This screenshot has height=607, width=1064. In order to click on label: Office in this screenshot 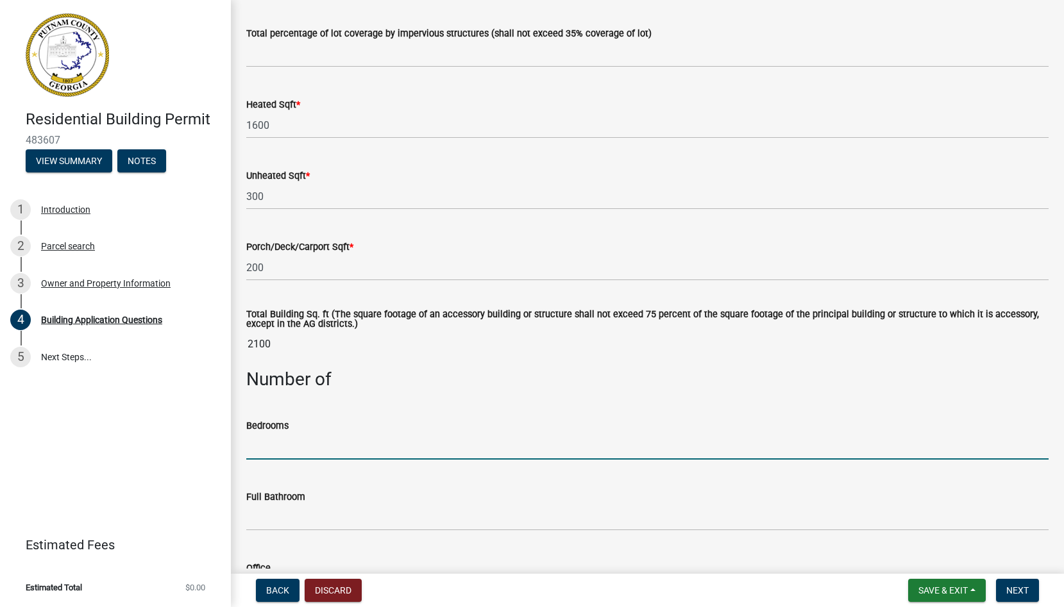, I will do `click(258, 569)`.